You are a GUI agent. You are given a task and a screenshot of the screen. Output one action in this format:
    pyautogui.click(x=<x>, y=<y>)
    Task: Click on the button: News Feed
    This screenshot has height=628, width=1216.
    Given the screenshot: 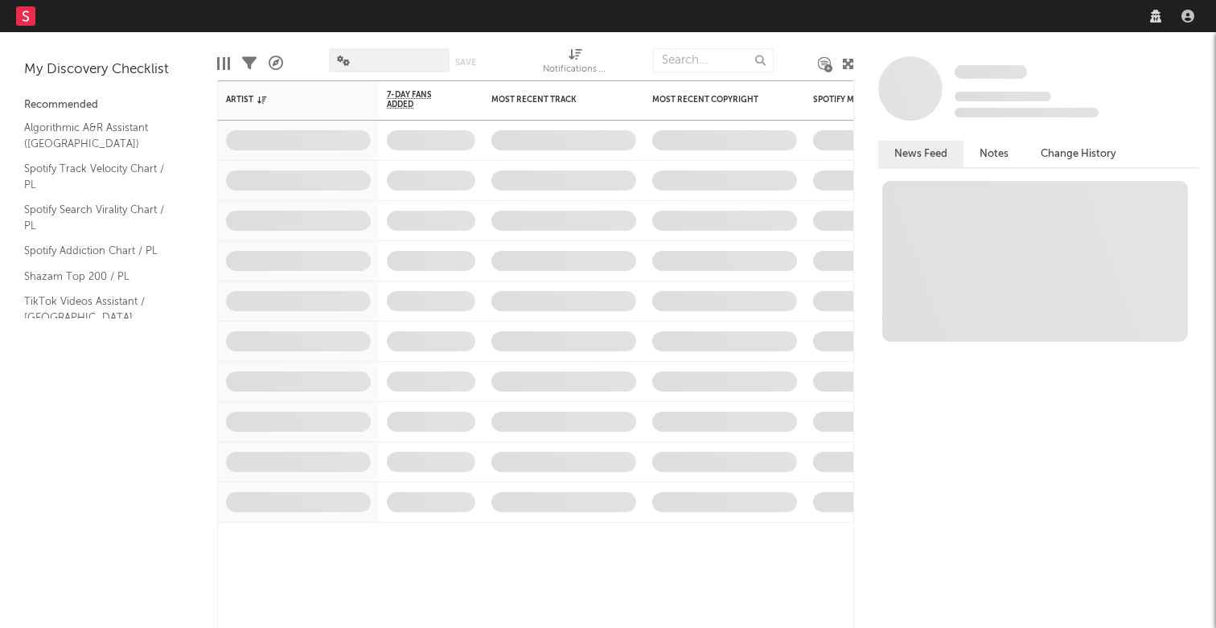 What is the action you would take?
    pyautogui.click(x=921, y=154)
    